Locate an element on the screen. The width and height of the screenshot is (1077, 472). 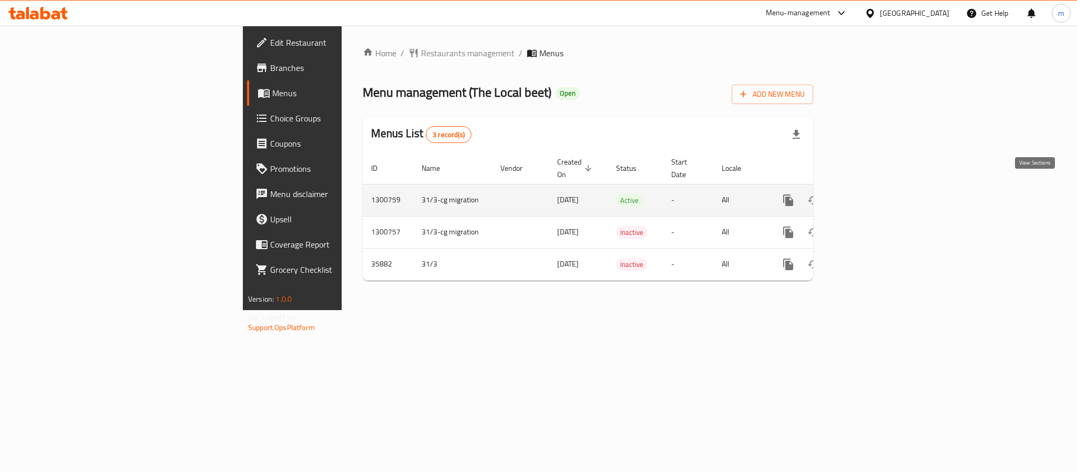
span: Choice Groups is located at coordinates (342, 118).